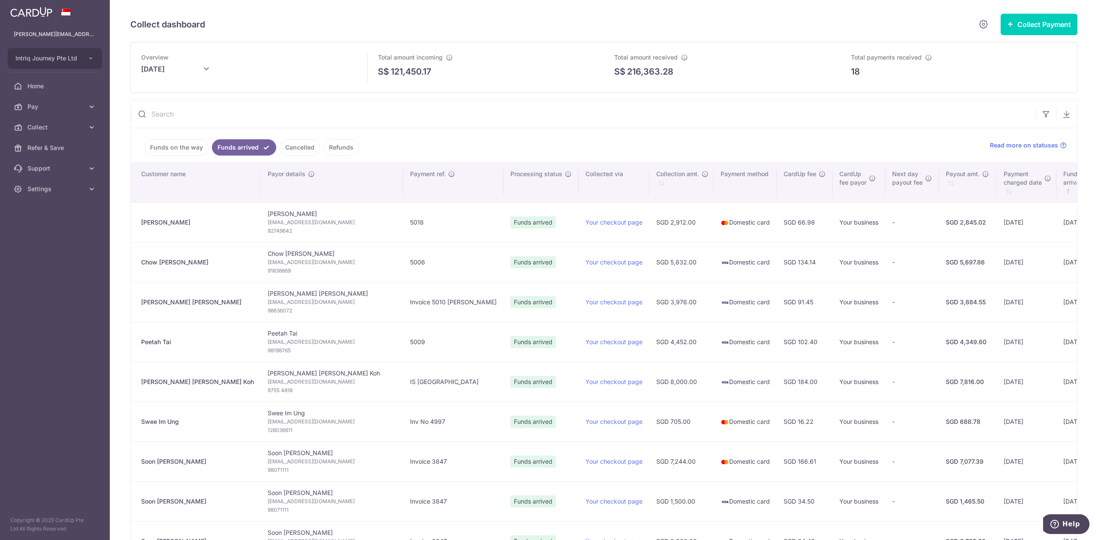 Image resolution: width=1098 pixels, height=540 pixels. Describe the element at coordinates (1026, 183) in the screenshot. I see `th: Paymentcharged date : activate to sort column ascending` at that location.